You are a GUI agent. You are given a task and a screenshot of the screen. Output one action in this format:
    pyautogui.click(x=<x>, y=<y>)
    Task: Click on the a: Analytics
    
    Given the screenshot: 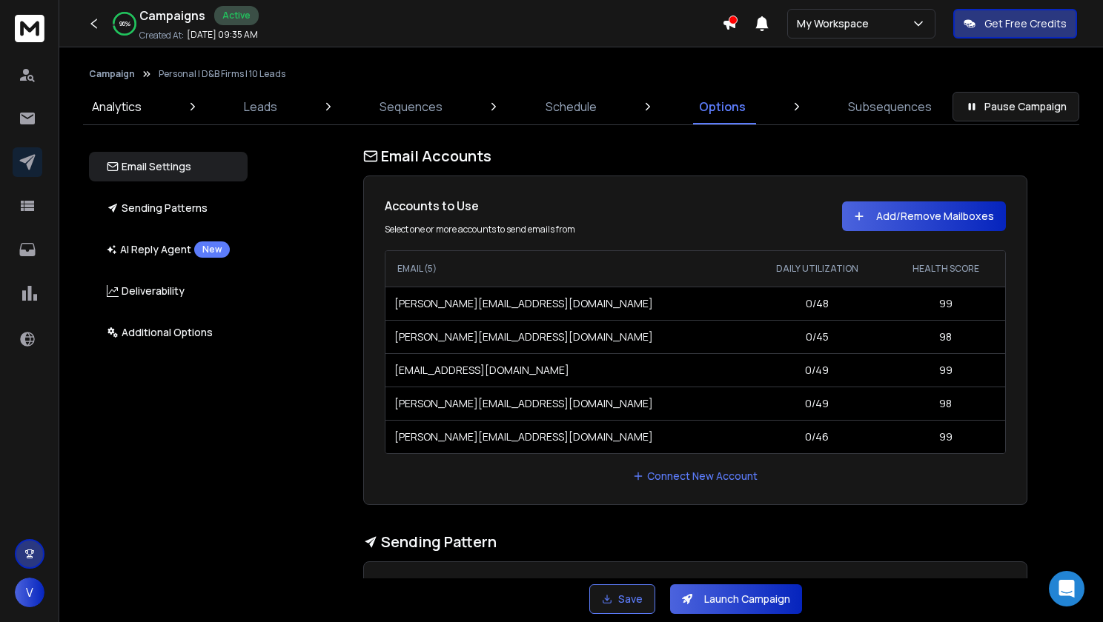 What is the action you would take?
    pyautogui.click(x=116, y=107)
    